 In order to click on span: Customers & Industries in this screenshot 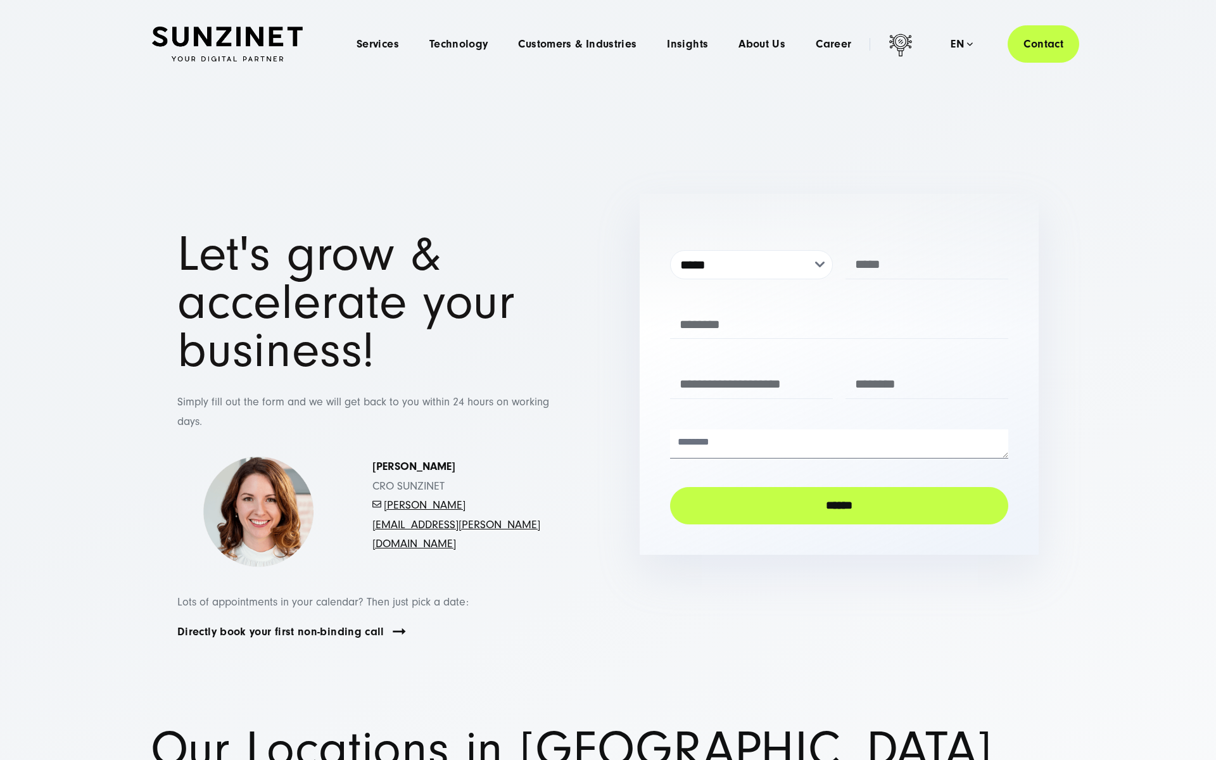, I will do `click(577, 44)`.